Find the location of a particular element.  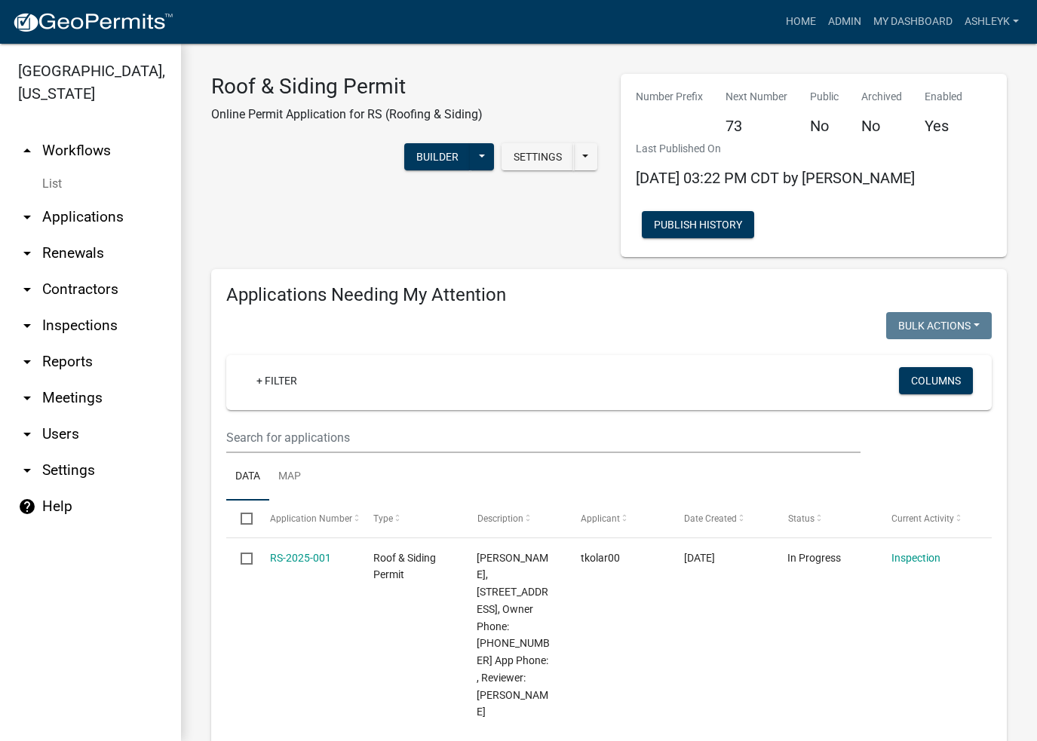

a: My Dashboard is located at coordinates (912, 22).